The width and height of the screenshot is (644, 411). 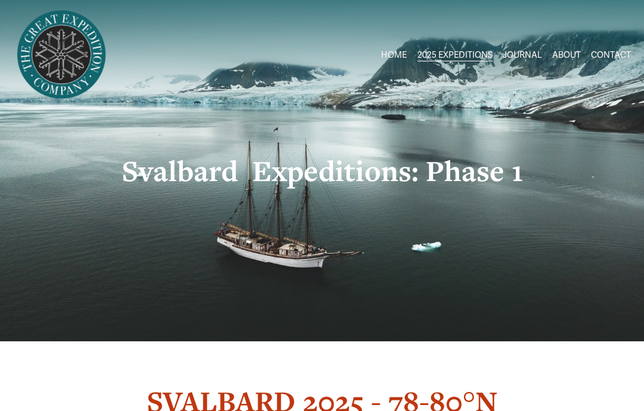 I want to click on a: folder dropdown, so click(x=455, y=54).